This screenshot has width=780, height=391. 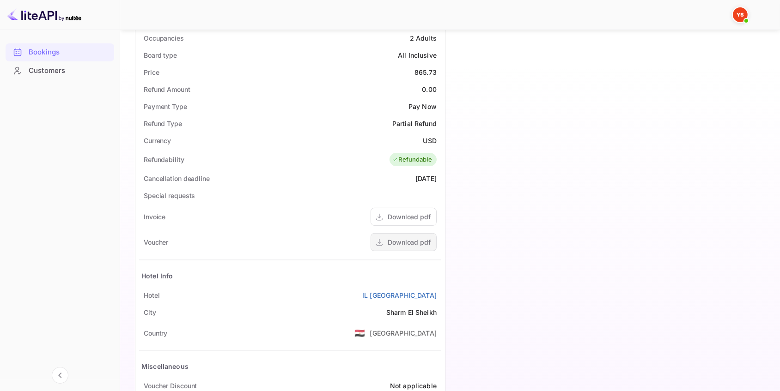 What do you see at coordinates (165, 106) in the screenshot?
I see `div: Payment Type` at bounding box center [165, 106].